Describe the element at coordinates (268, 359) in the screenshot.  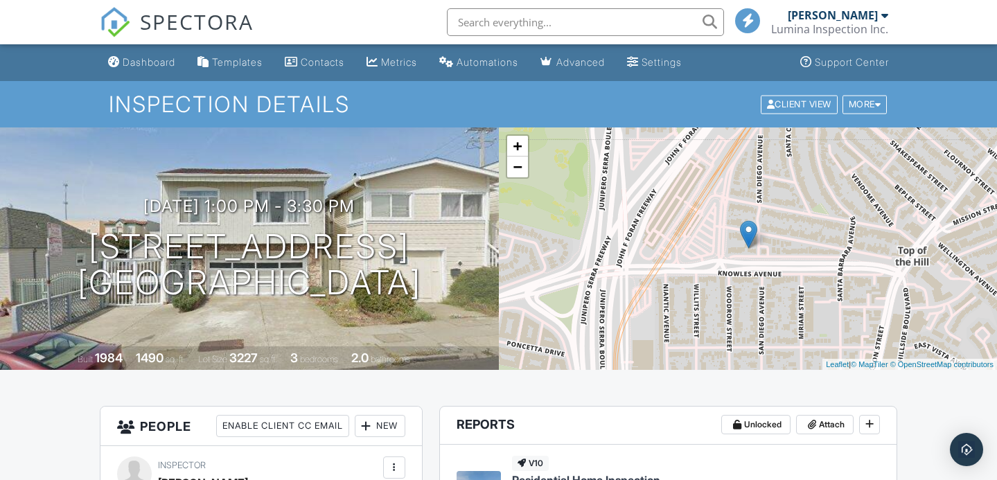
I see `span: sq.ft.` at that location.